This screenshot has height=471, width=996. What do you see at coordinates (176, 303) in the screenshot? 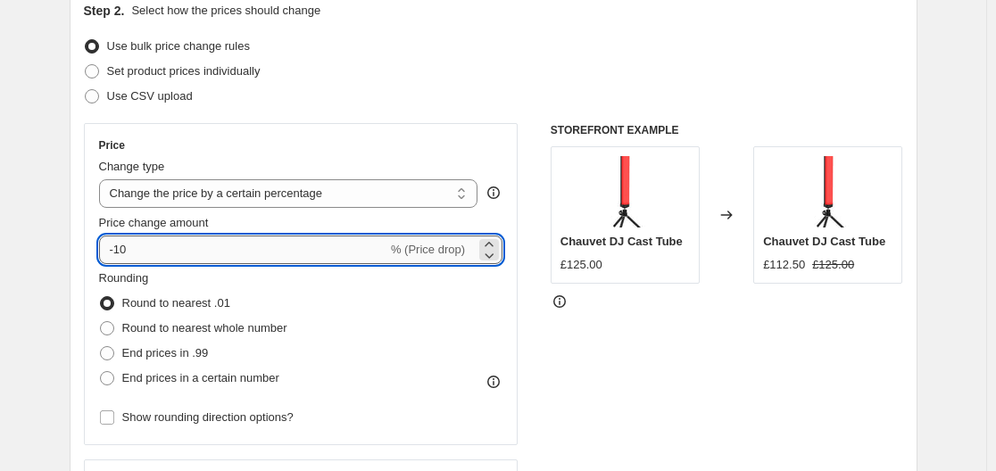
I see `span: Round to nearest .01` at bounding box center [176, 303].